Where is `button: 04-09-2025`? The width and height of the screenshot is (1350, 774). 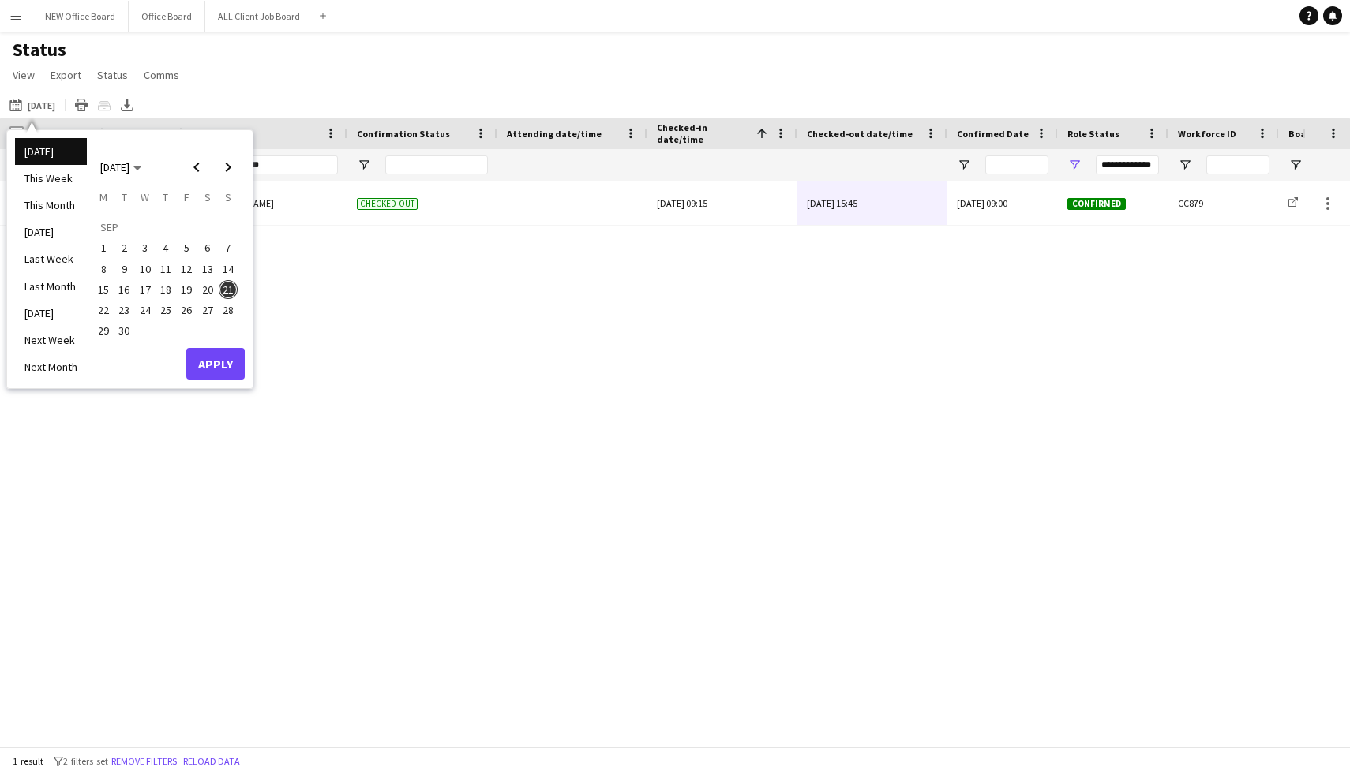 button: 04-09-2025 is located at coordinates (166, 248).